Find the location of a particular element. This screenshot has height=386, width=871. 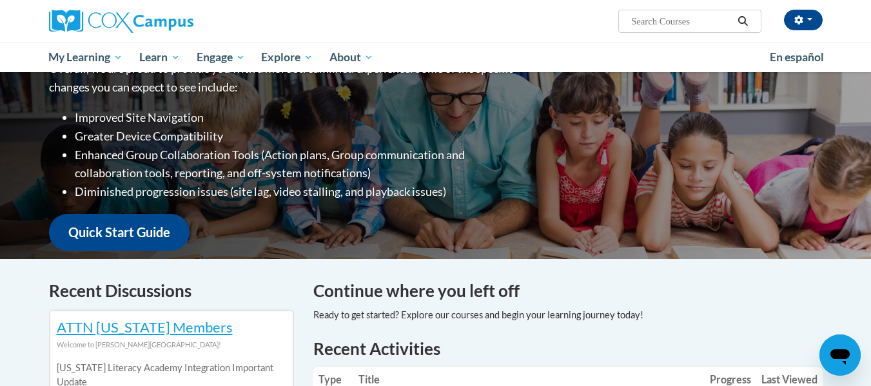

h1: Recent Activities is located at coordinates (568, 349).